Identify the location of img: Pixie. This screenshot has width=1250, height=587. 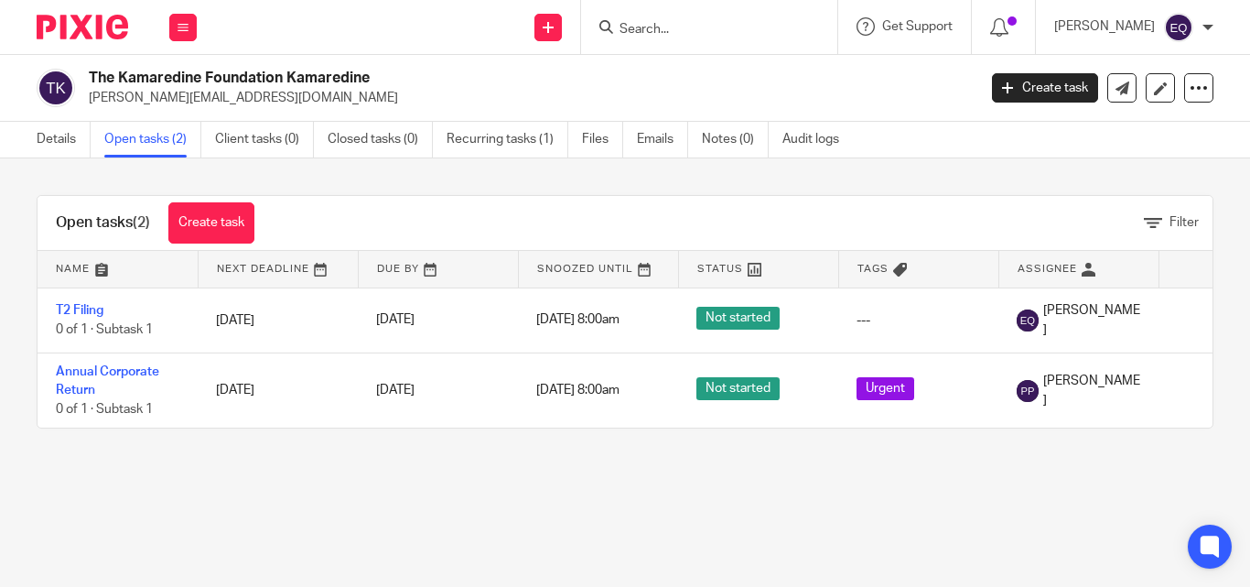
(82, 27).